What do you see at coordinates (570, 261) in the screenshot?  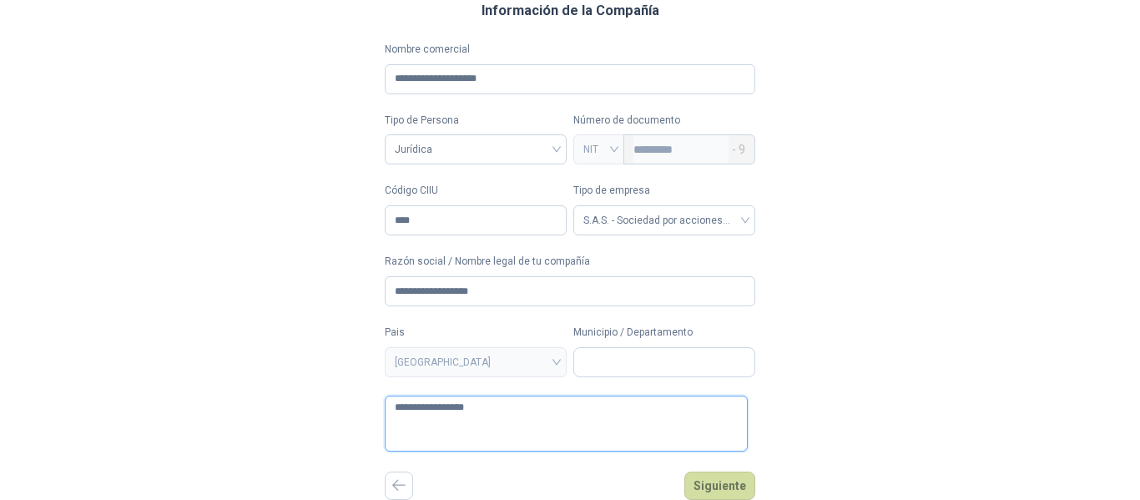 I see `label: Razón social / Nombre legal de tu compañía` at bounding box center [570, 261].